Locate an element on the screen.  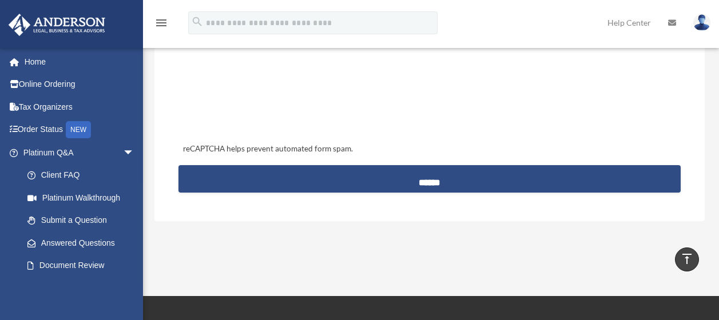
a: Order StatusNEW is located at coordinates (80, 130).